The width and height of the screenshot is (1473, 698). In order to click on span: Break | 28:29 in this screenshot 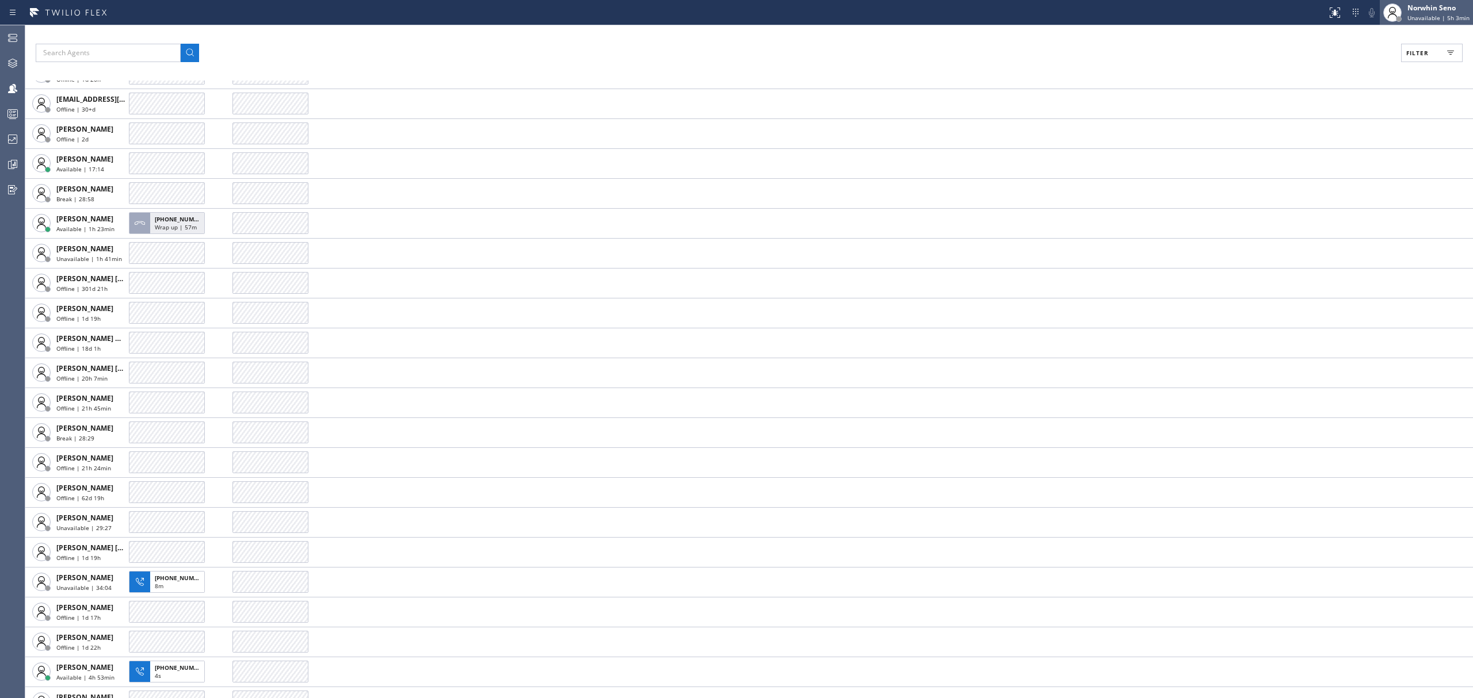, I will do `click(75, 438)`.